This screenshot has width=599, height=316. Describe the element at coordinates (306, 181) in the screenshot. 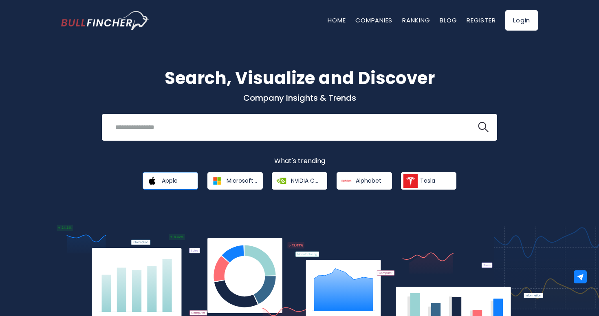

I see `span: NVIDIA Corporation` at that location.